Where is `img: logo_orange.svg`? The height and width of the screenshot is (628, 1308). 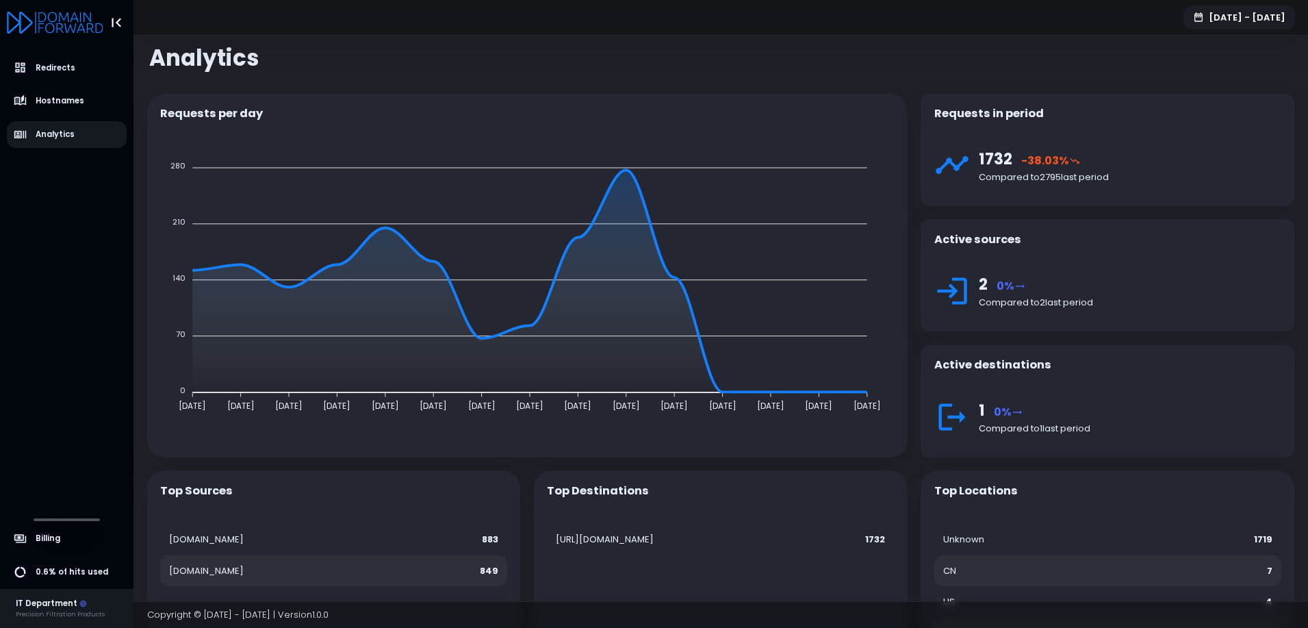 img: logo_orange.svg is located at coordinates (27, 27).